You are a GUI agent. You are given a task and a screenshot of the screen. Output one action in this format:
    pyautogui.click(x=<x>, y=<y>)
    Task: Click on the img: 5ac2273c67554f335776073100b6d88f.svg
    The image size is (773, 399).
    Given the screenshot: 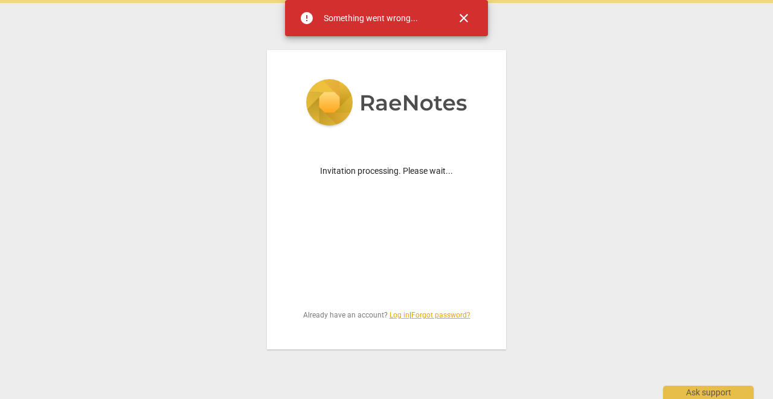 What is the action you would take?
    pyautogui.click(x=387, y=104)
    